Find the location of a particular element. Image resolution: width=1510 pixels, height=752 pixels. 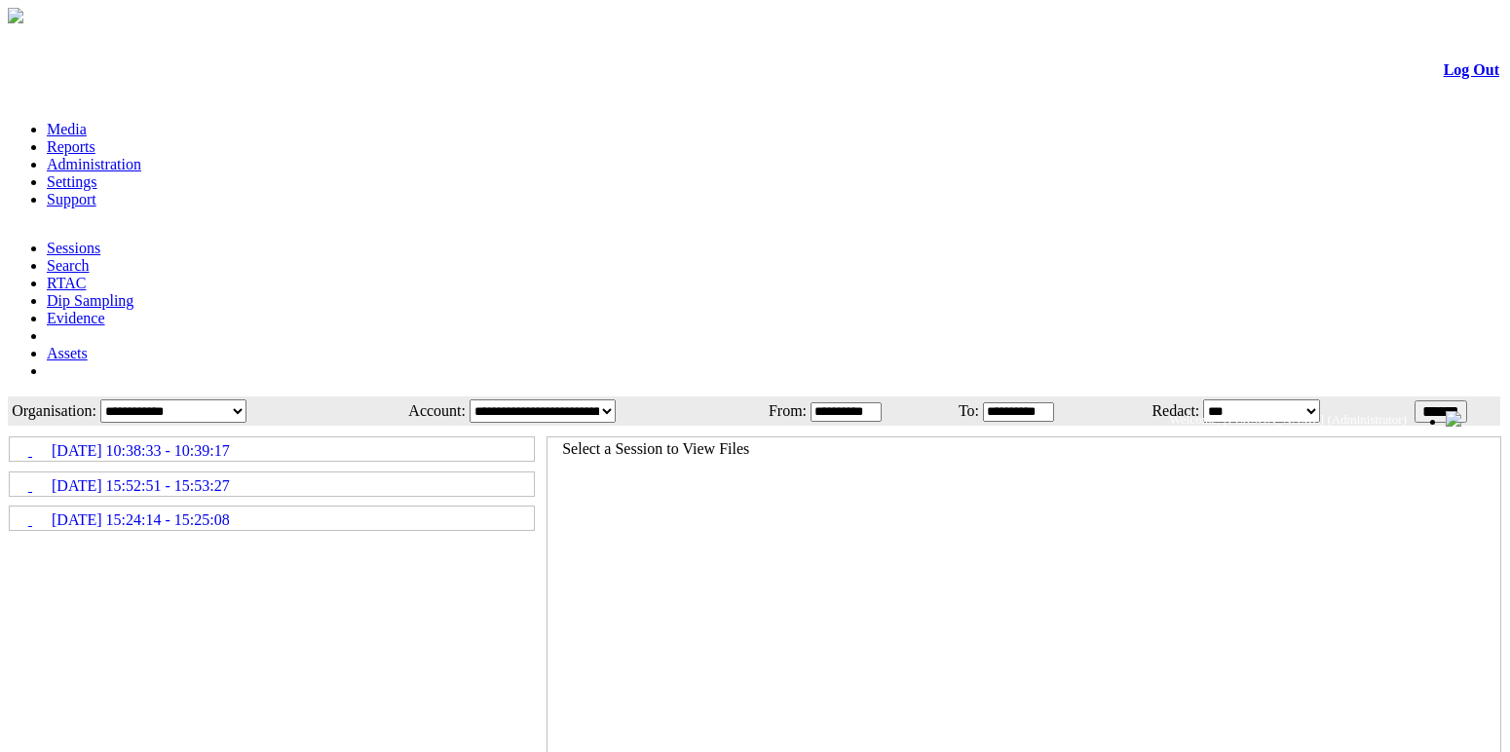

a: Dip Sampling is located at coordinates (90, 300).